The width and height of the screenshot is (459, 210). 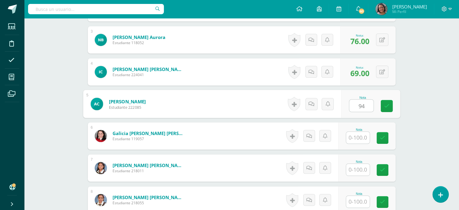 What do you see at coordinates (101, 40) in the screenshot?
I see `img: c8365e744722bf27ae95fd101ab0667f.png` at bounding box center [101, 40].